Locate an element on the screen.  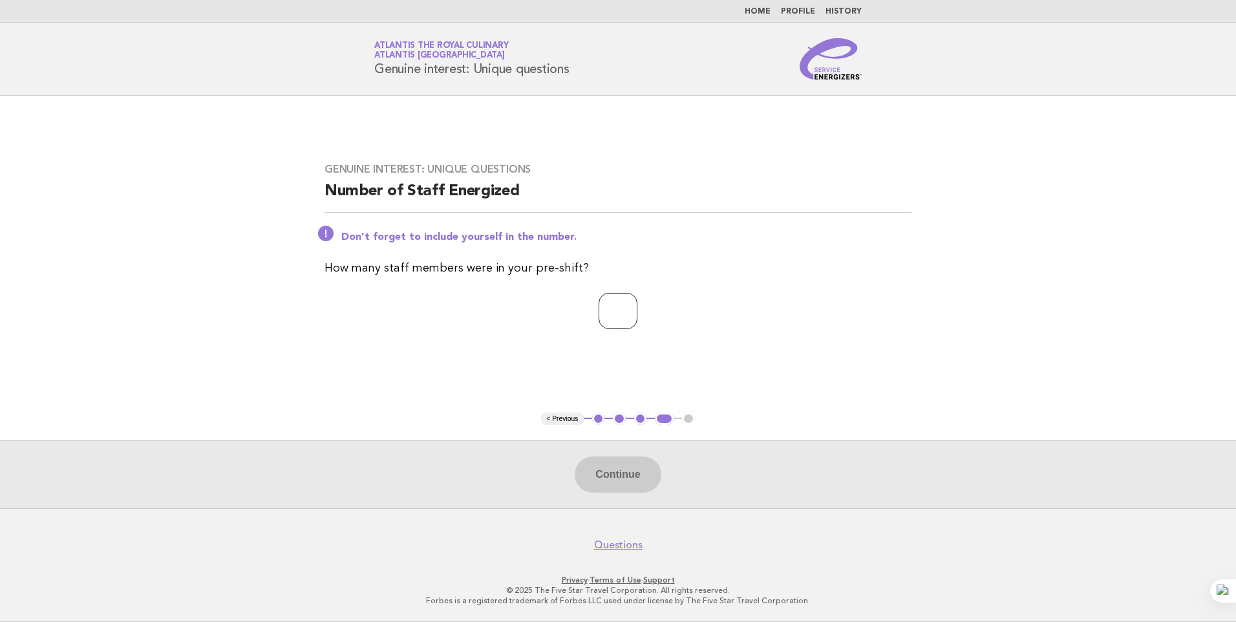
a: Home is located at coordinates (758, 12).